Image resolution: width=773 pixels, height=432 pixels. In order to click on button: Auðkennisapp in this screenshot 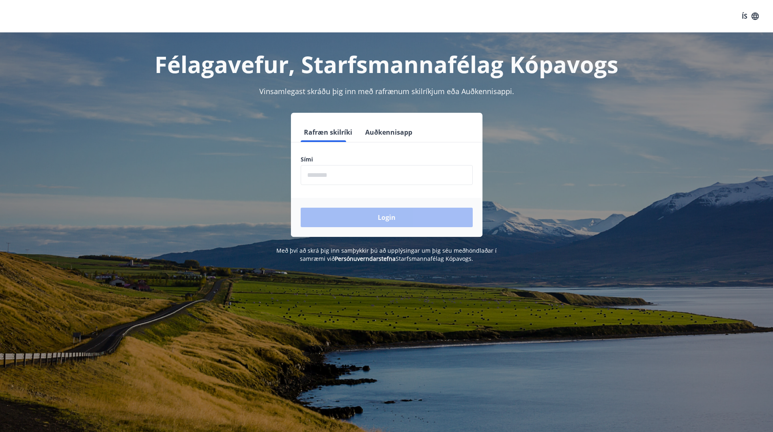, I will do `click(389, 132)`.